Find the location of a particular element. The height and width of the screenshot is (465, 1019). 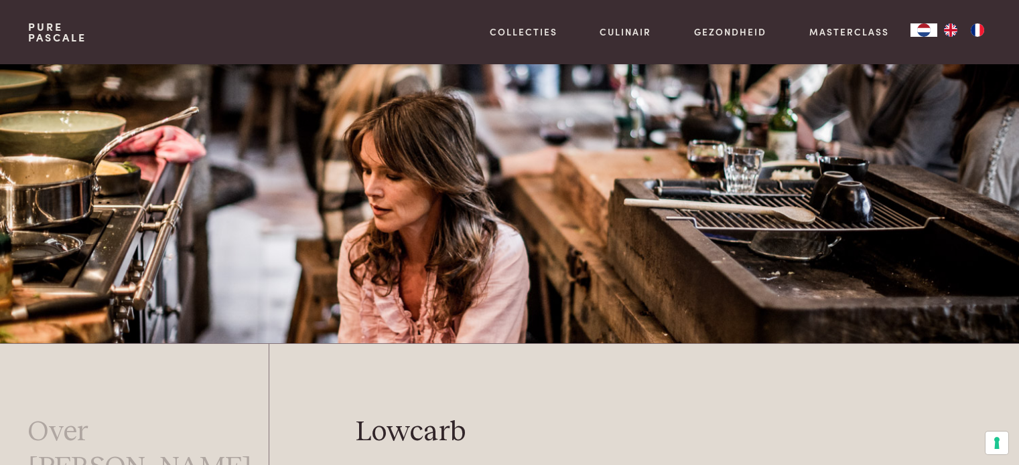

a: Gezondheid is located at coordinates (730, 31).